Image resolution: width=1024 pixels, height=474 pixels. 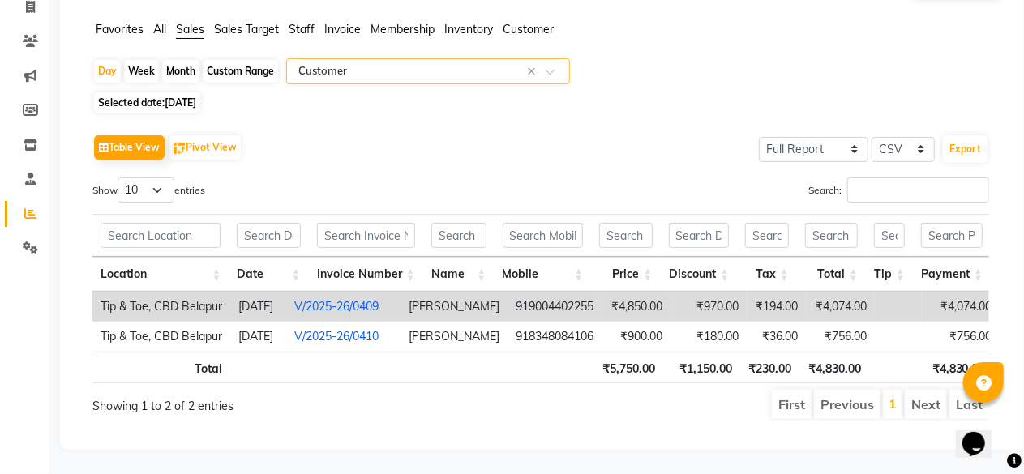 What do you see at coordinates (699, 235) in the screenshot?
I see `input: Search Discount` at bounding box center [699, 235].